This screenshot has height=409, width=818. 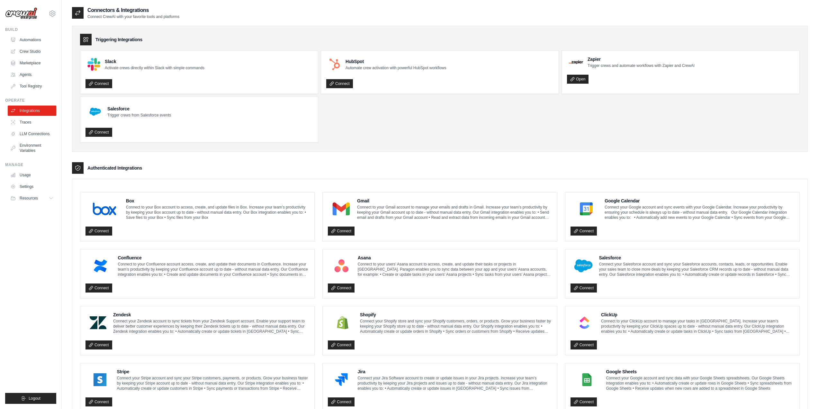 What do you see at coordinates (697, 269) in the screenshot?
I see `p: Connect your Salesforce account and sync your Salesforce accounts, contacts, leads, or opportunit...` at bounding box center [697, 269].